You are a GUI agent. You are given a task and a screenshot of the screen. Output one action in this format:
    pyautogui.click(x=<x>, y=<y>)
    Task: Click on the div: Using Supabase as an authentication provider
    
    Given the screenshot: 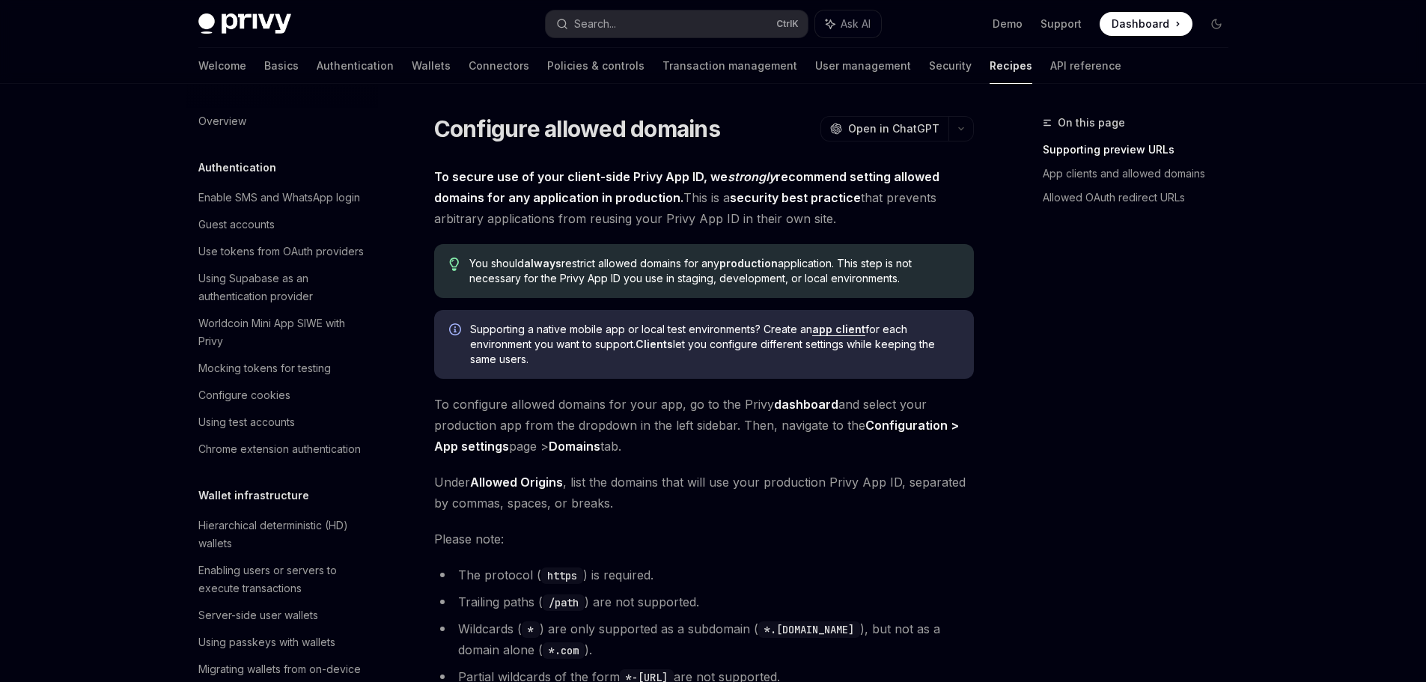 What is the action you would take?
    pyautogui.click(x=284, y=288)
    